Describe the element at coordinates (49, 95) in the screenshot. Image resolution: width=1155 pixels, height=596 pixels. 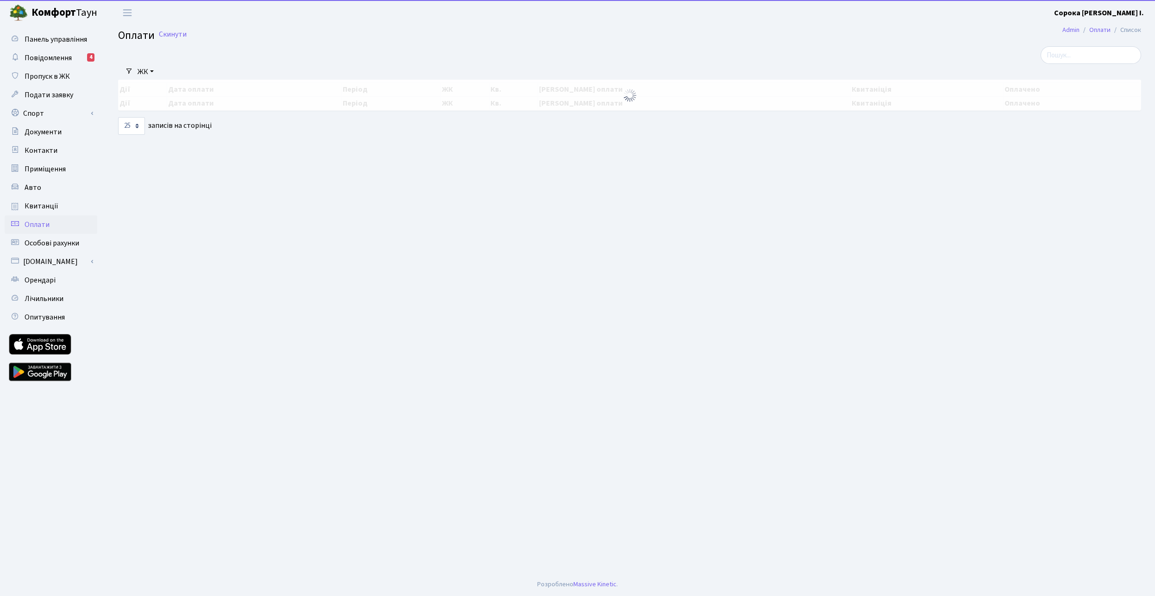
I see `span: Подати заявку` at that location.